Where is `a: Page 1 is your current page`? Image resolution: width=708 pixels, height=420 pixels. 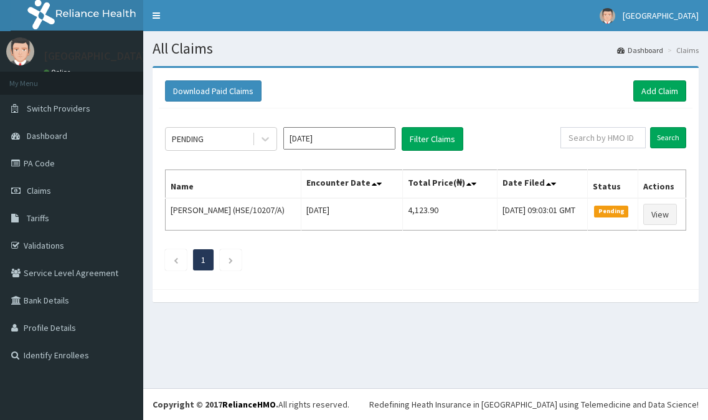 a: Page 1 is your current page is located at coordinates (203, 260).